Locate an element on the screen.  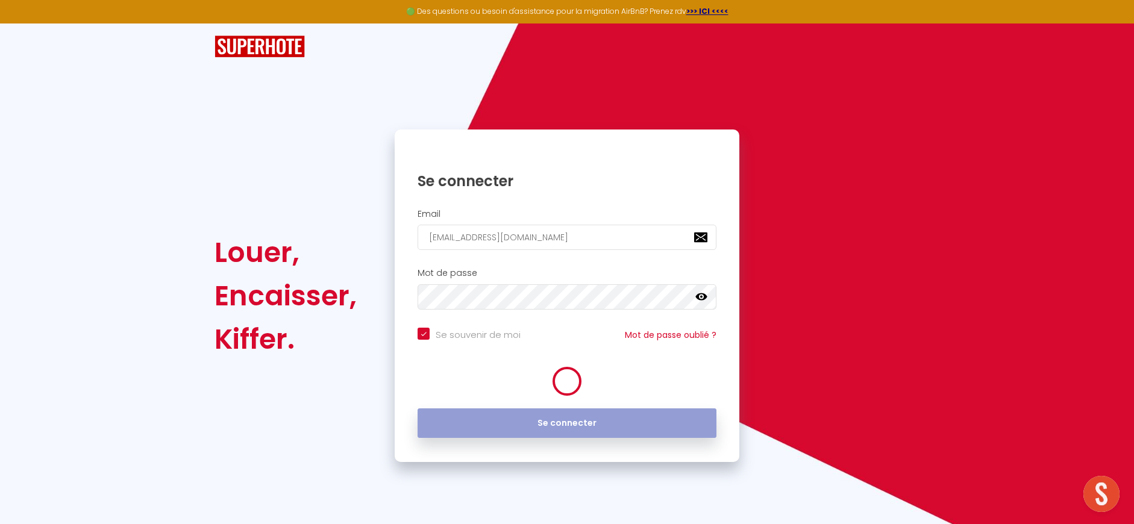
a: >>> ICI <<<< is located at coordinates (707, 11).